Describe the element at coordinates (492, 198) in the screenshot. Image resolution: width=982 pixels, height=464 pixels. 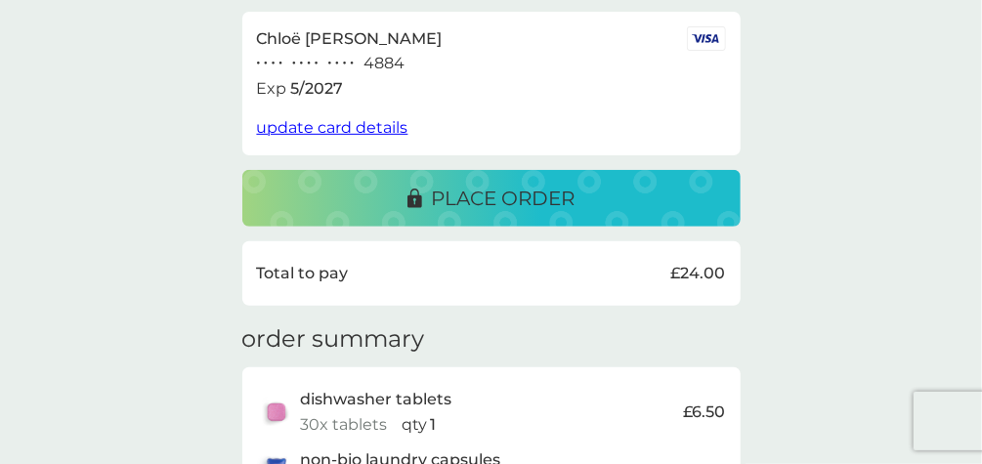
I see `button: place order` at that location.